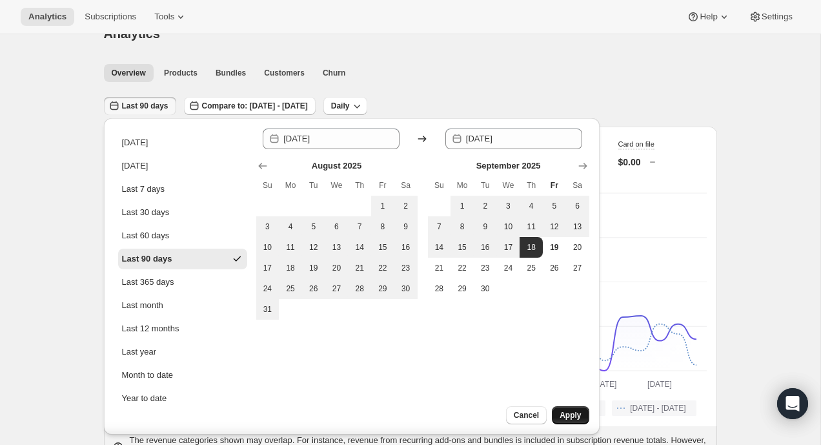 This screenshot has height=445, width=821. I want to click on span: 28, so click(359, 288).